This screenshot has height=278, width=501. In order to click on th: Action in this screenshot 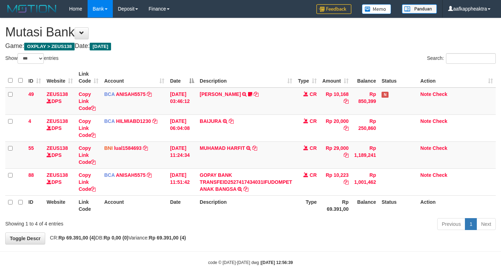, I will do `click(457, 205)`.